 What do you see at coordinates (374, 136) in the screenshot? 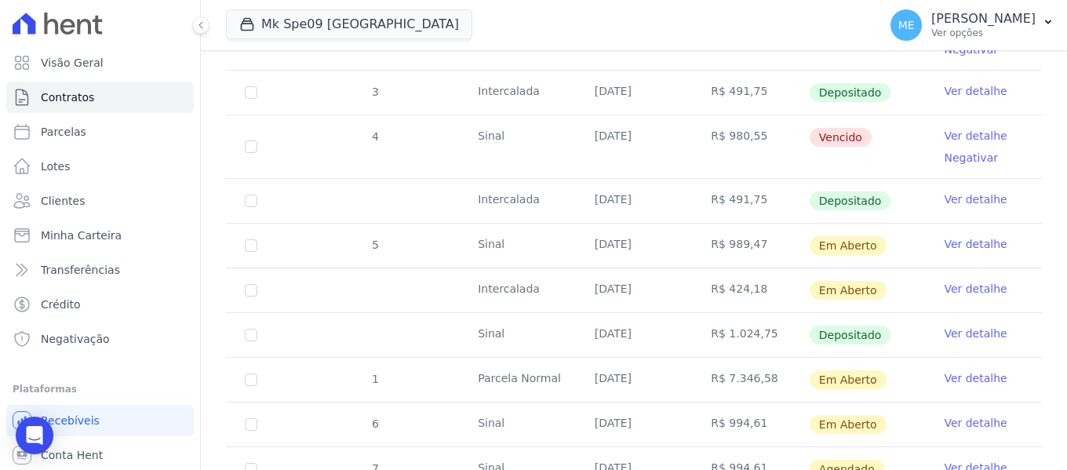
I see `span: 4` at bounding box center [374, 136].